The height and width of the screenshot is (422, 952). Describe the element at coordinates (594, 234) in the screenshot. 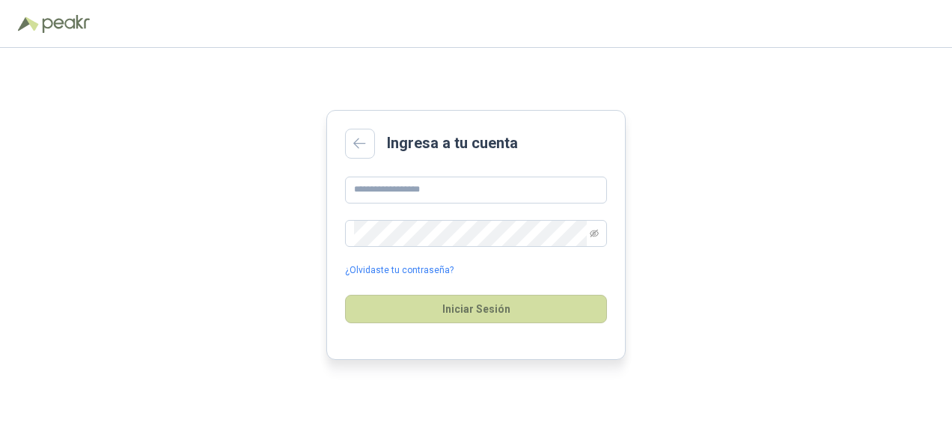

I see `span: eye-invisible` at that location.